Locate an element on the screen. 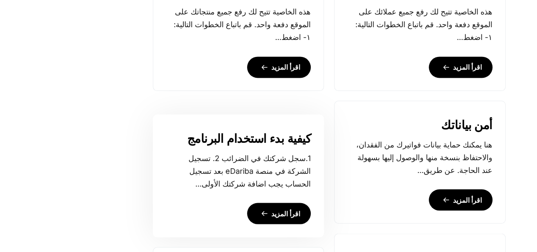  p: 1.سجل شركتك في الضرائب 2. تسجيل الشركة في منصة eDariba بعد تسجيل الحساب يجب اضافة شركتك الأولى... is located at coordinates (238, 171).